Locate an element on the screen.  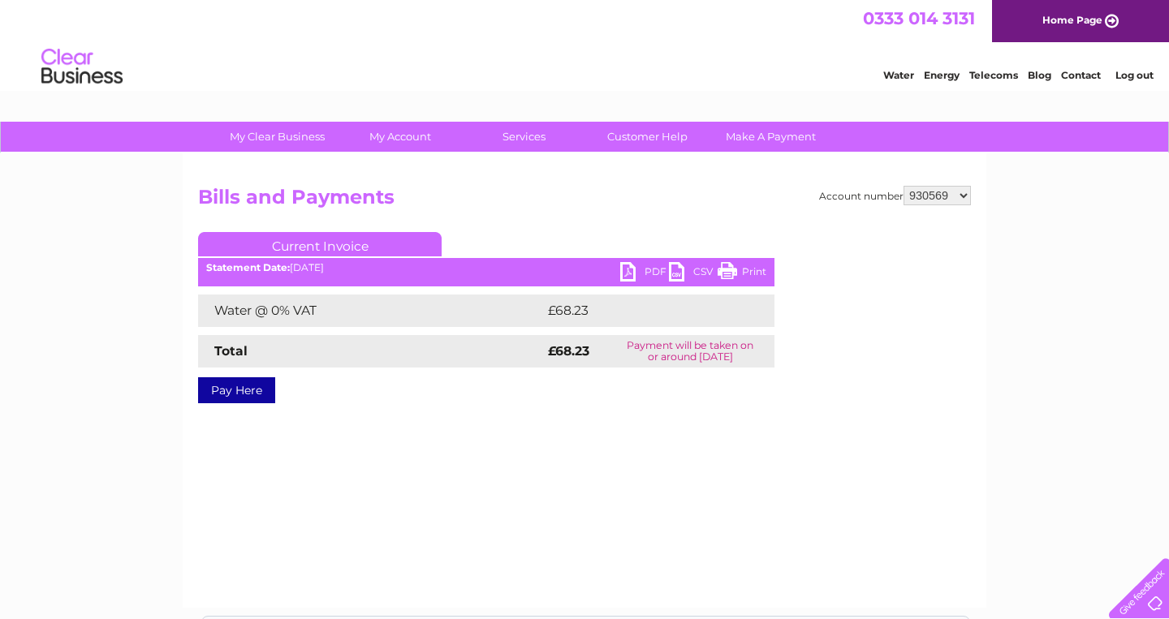
a: 0333 014 3131 is located at coordinates (919, 18).